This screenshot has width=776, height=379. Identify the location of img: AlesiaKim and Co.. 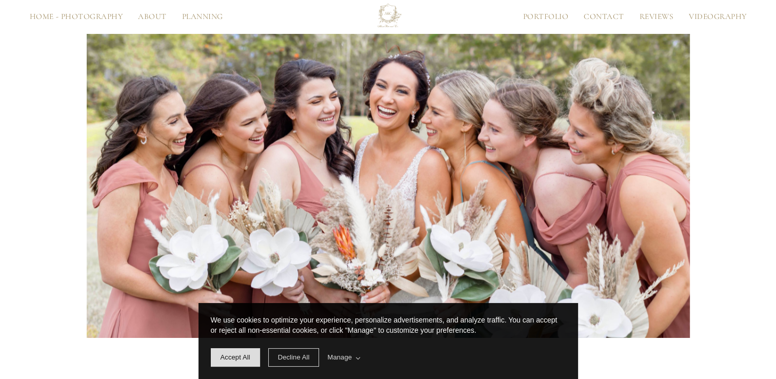
(388, 16).